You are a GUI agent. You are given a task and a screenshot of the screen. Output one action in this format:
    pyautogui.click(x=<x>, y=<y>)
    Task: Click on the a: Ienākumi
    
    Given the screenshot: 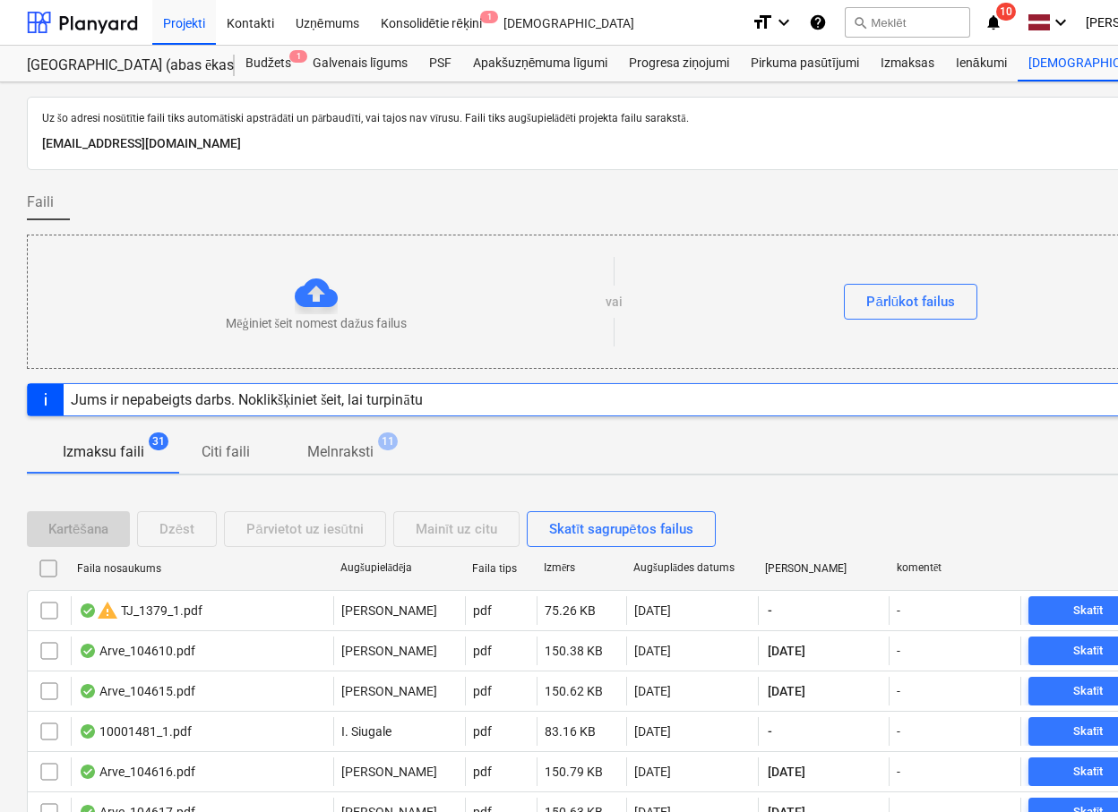 What is the action you would take?
    pyautogui.click(x=981, y=64)
    